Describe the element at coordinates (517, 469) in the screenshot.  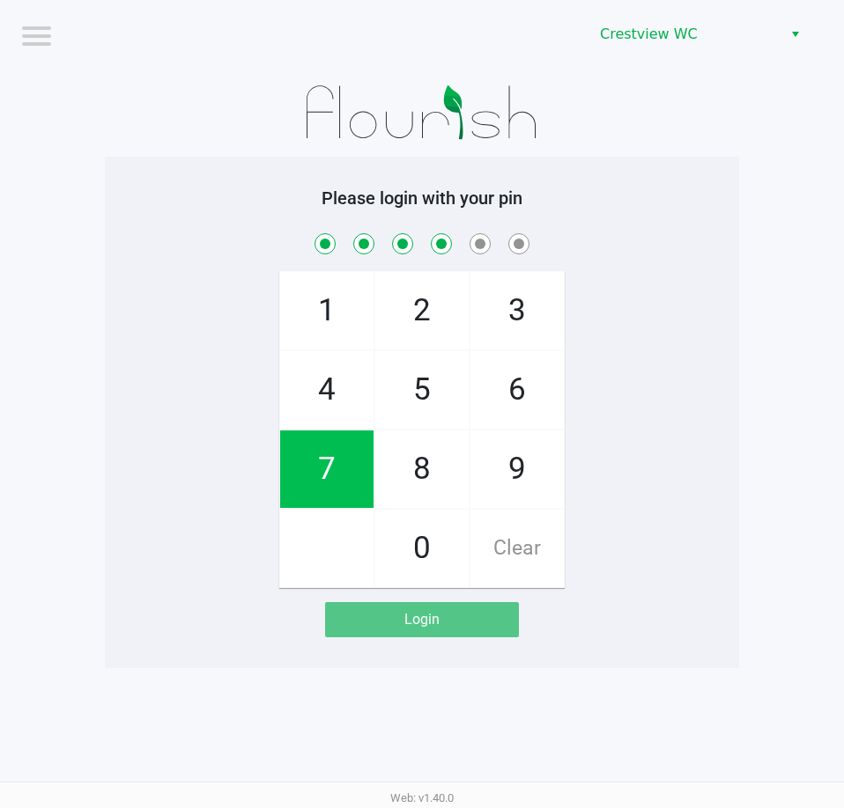
I see `span: 9` at that location.